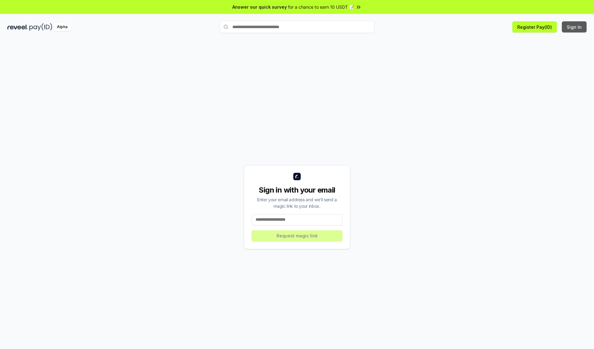 The width and height of the screenshot is (594, 349). Describe the element at coordinates (535, 27) in the screenshot. I see `button: Register Pay(ID)` at that location.